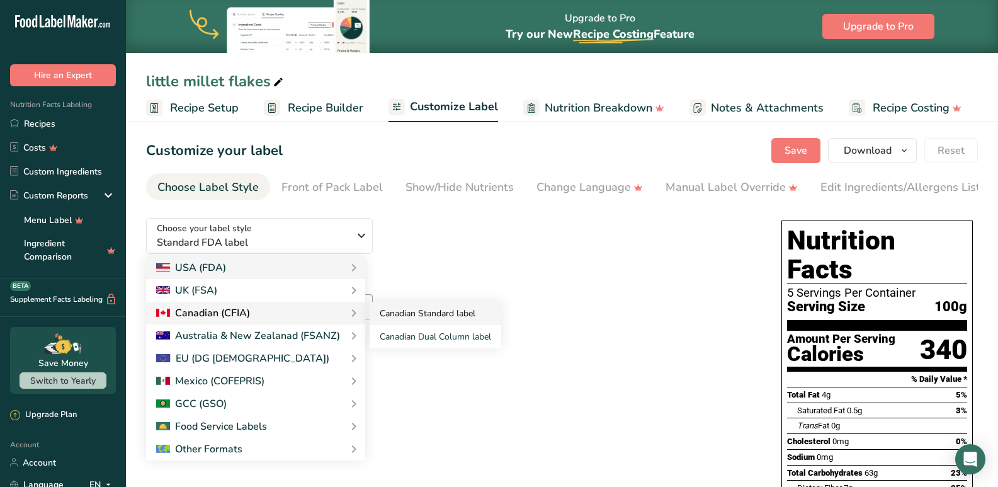 The image size is (998, 487). I want to click on a: Nutrition Breakdown, so click(594, 108).